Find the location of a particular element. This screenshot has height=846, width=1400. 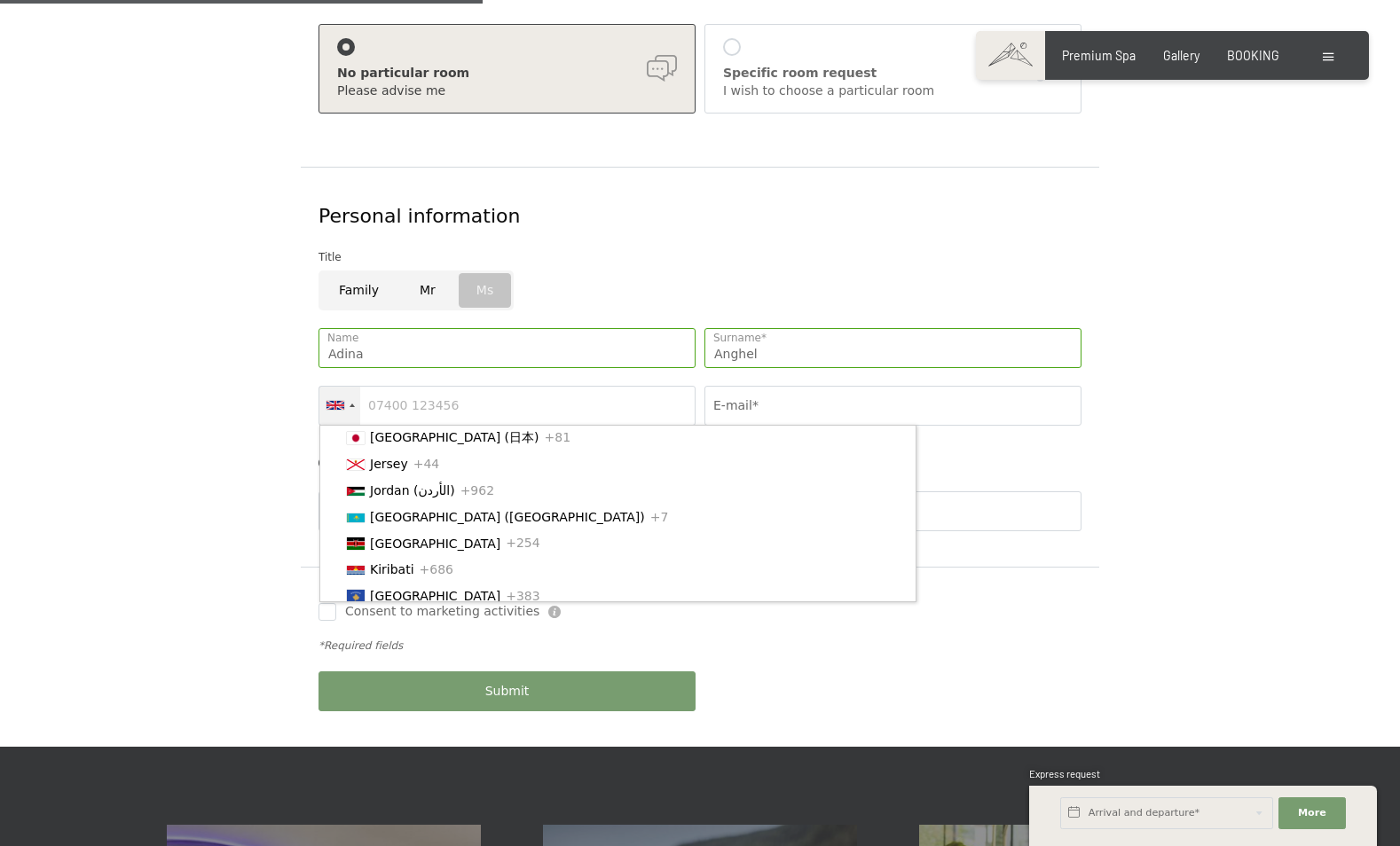

span: More is located at coordinates (1312, 814).